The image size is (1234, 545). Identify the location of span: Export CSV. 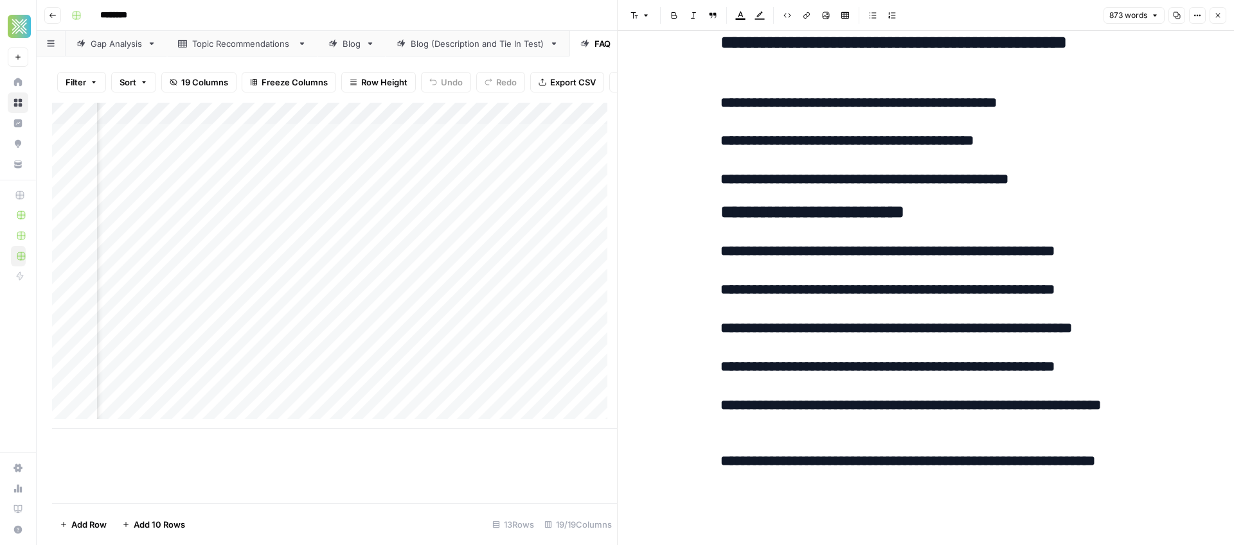
(572, 82).